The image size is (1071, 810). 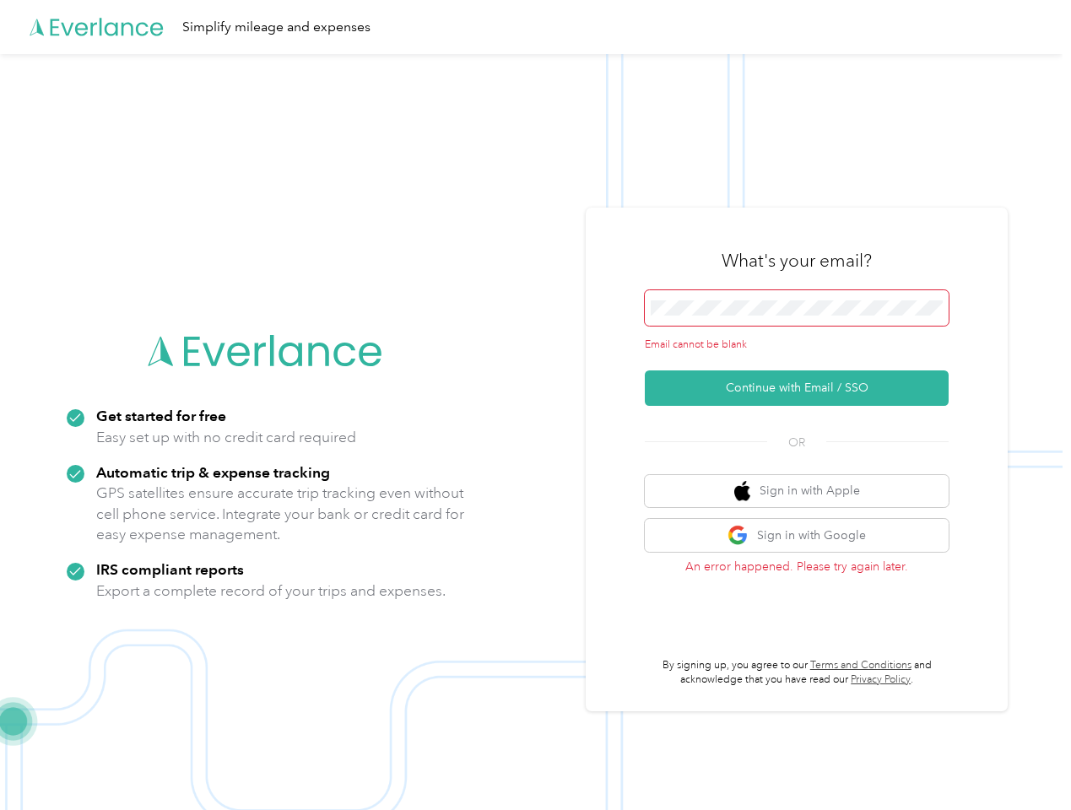 What do you see at coordinates (797, 345) in the screenshot?
I see `div: Email cannot be blank` at bounding box center [797, 345].